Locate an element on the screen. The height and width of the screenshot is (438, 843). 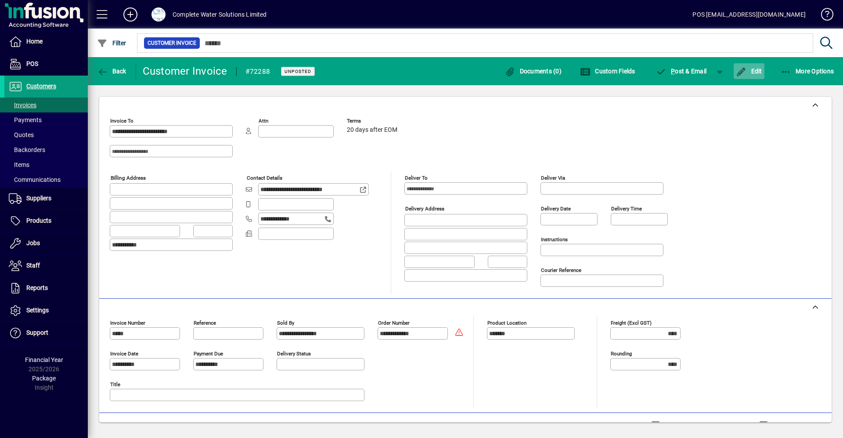
span: Jobs is located at coordinates (33, 243).